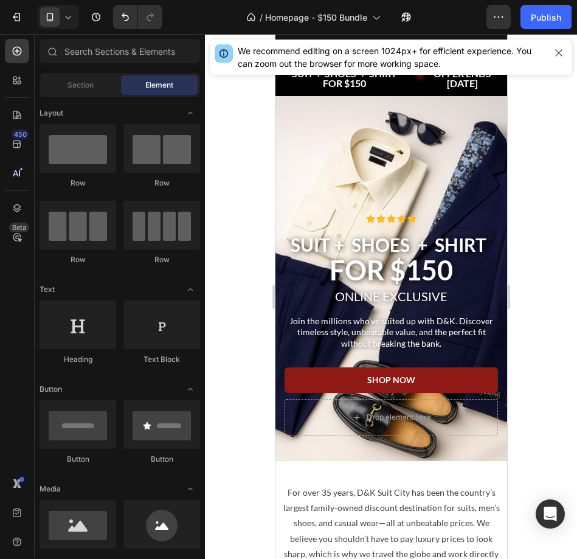  What do you see at coordinates (47, 290) in the screenshot?
I see `span: Text` at bounding box center [47, 290].